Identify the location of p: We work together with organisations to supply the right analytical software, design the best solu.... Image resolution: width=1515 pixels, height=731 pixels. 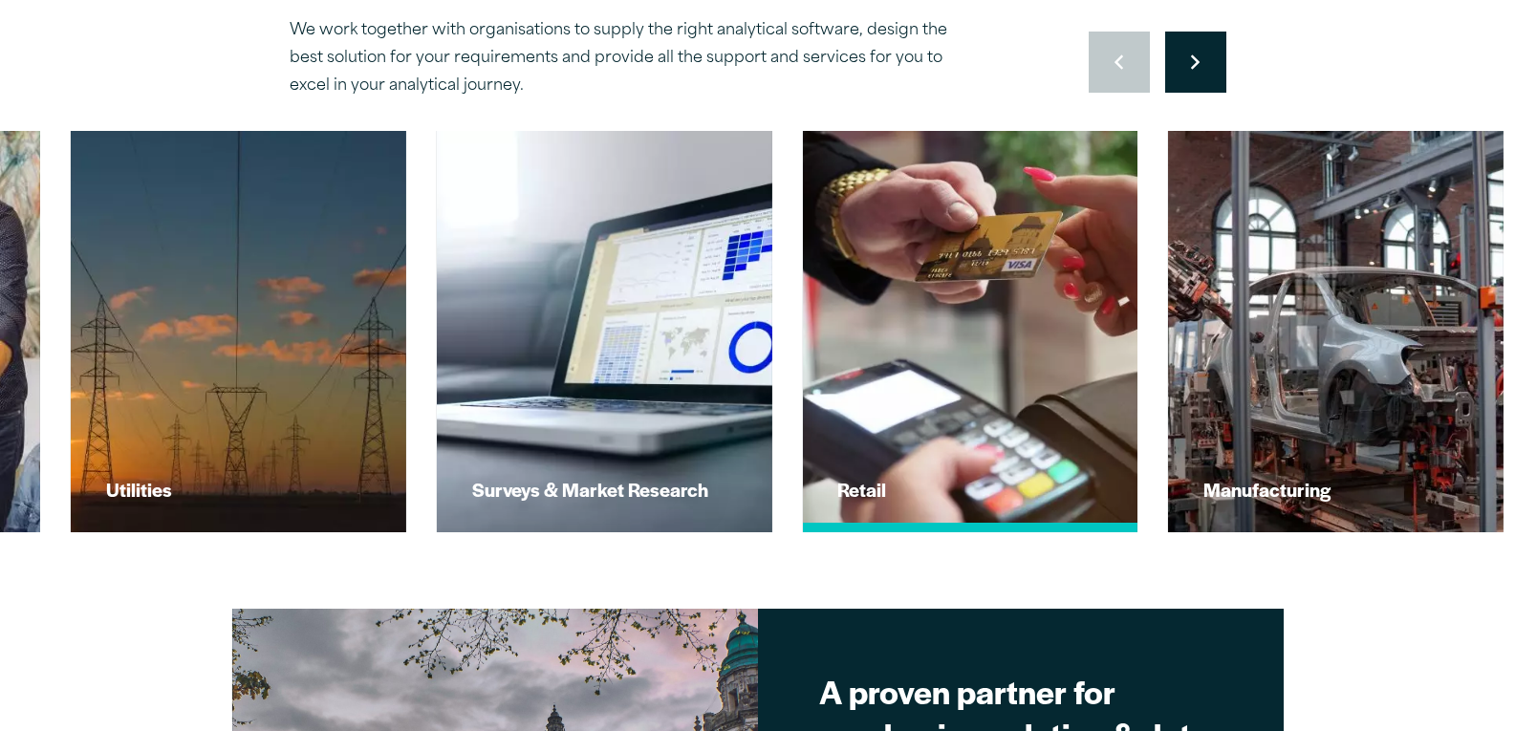
(624, 58).